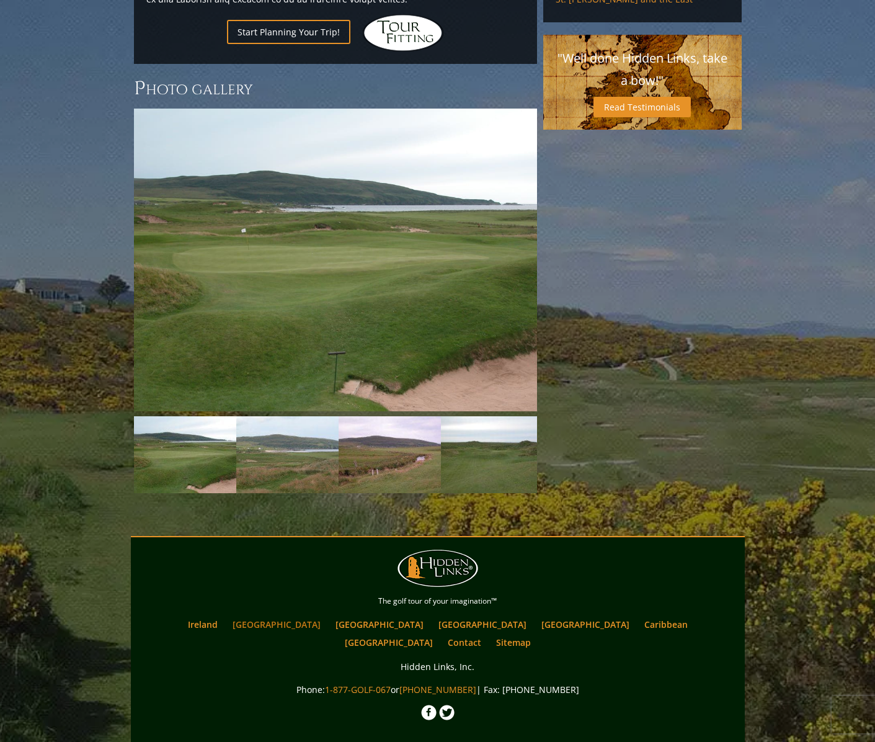  Describe the element at coordinates (666, 624) in the screenshot. I see `a: Caribbean` at that location.